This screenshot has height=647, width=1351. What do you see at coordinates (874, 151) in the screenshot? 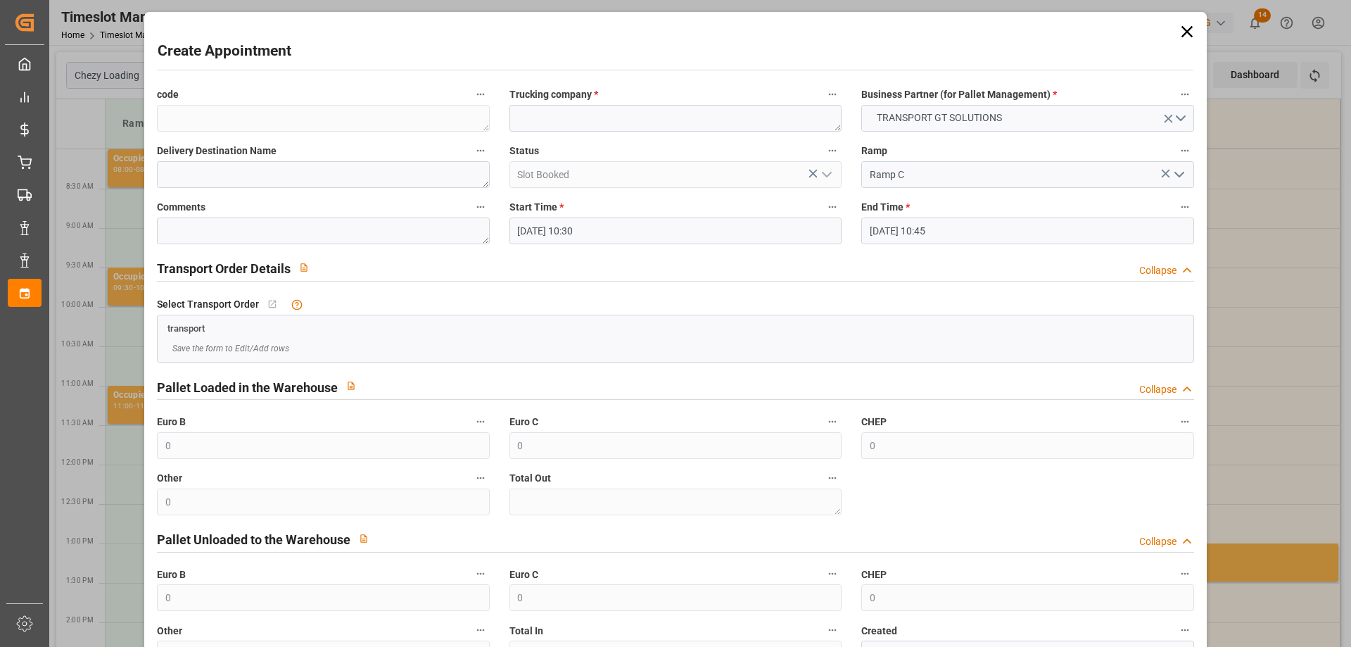
I see `span: Ramp` at bounding box center [874, 151].